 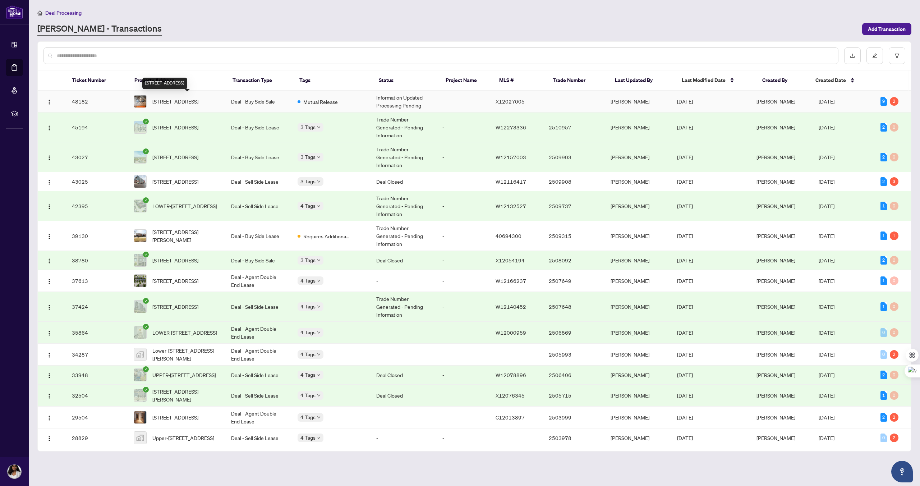 What do you see at coordinates (574, 206) in the screenshot?
I see `td: 2509737` at bounding box center [574, 206].